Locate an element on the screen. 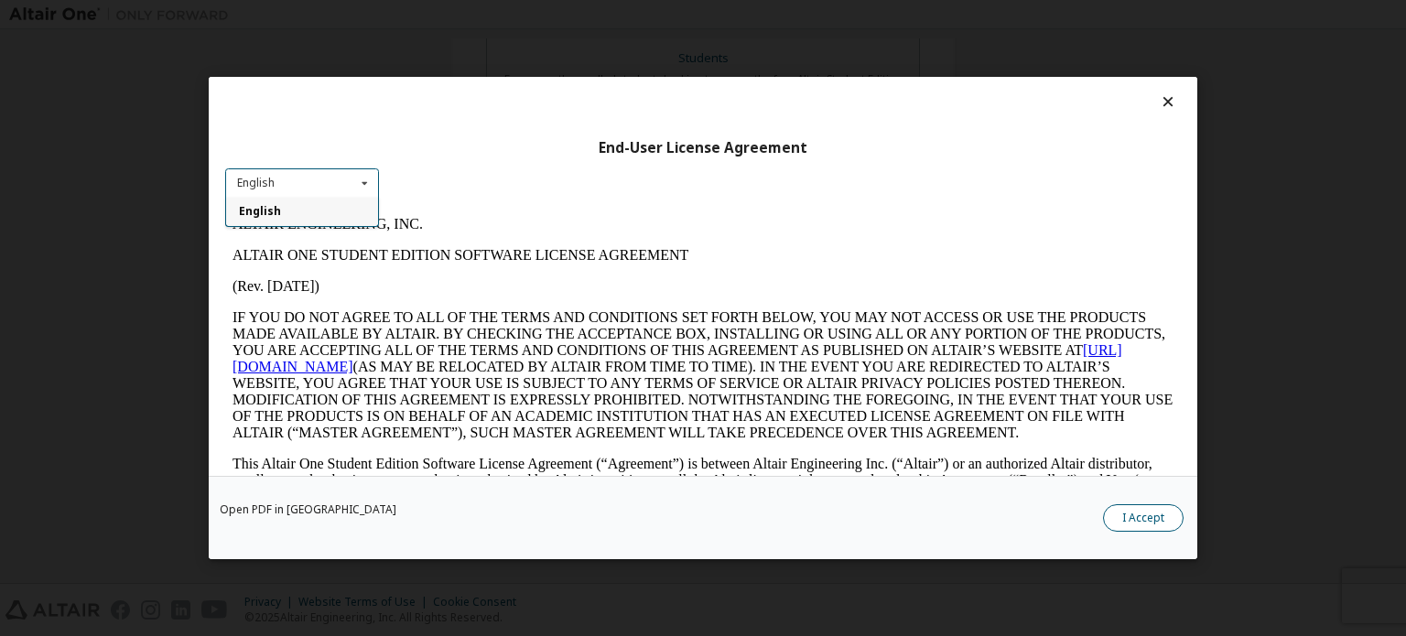 This screenshot has width=1406, height=636. p: ALTAIR ONE STUDENT EDITION SOFTWARE LICENSE AGREEMENT is located at coordinates (478, 47).